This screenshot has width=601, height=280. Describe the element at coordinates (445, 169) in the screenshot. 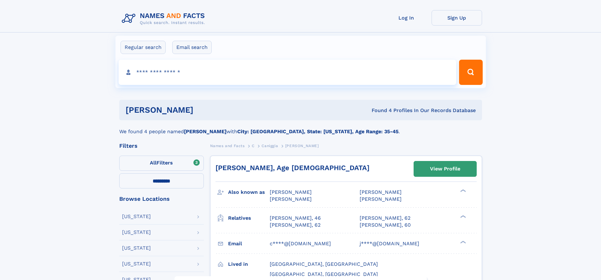

I see `div: View Profile` at that location.